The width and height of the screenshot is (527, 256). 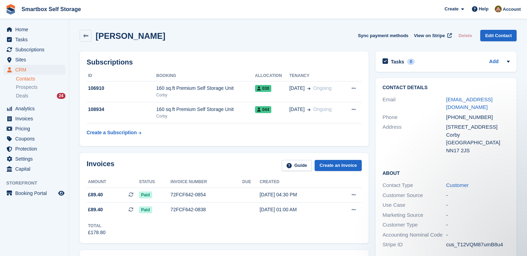 What do you see at coordinates (206, 194) in the screenshot?
I see `div: 72FCF642-0854` at bounding box center [206, 194].